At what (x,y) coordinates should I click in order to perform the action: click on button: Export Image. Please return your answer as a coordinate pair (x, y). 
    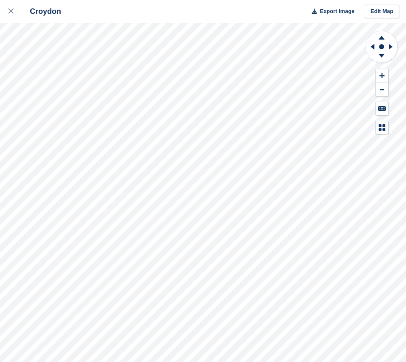
    Looking at the image, I should click on (331, 11).